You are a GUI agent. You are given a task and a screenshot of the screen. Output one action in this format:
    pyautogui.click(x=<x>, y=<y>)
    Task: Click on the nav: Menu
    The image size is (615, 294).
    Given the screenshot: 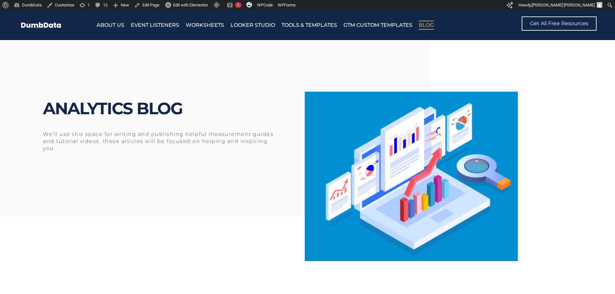 What is the action you would take?
    pyautogui.click(x=288, y=25)
    